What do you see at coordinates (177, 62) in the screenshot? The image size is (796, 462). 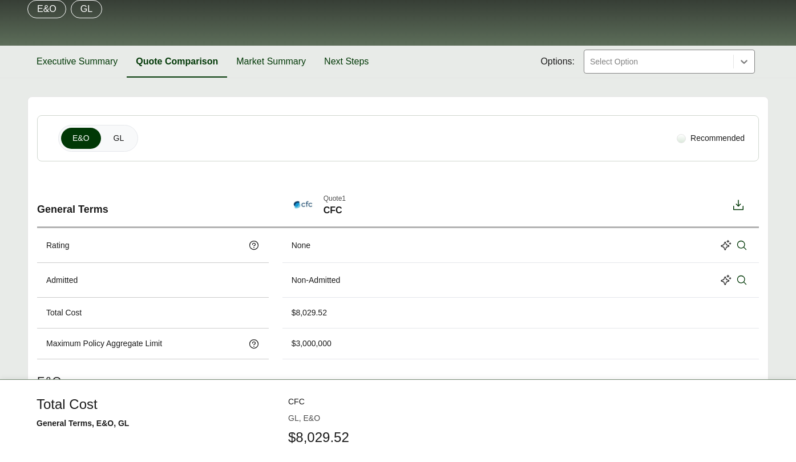 I see `button: Quote Comparison` at bounding box center [177, 62].